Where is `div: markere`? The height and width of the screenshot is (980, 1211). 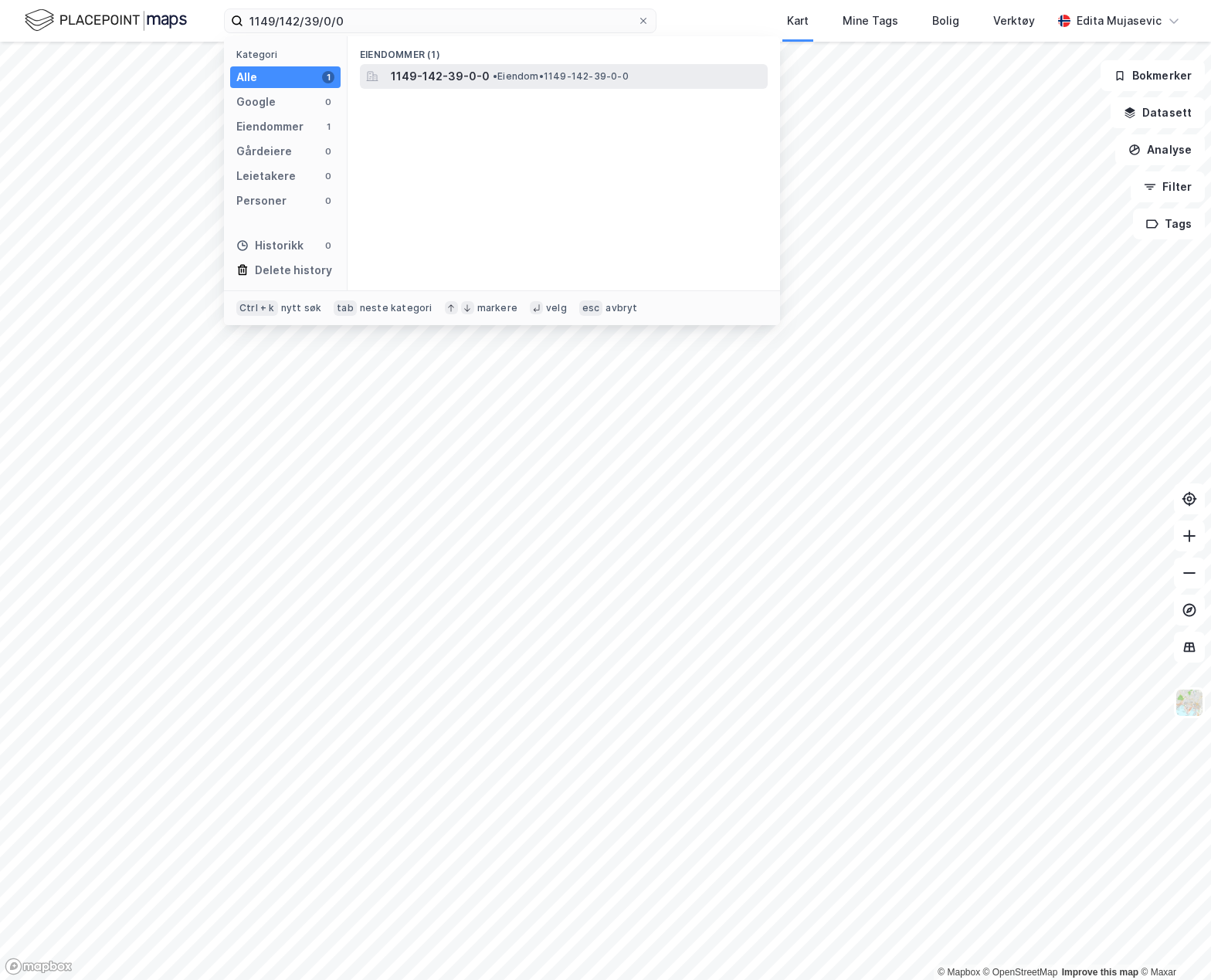 div: markere is located at coordinates (497, 308).